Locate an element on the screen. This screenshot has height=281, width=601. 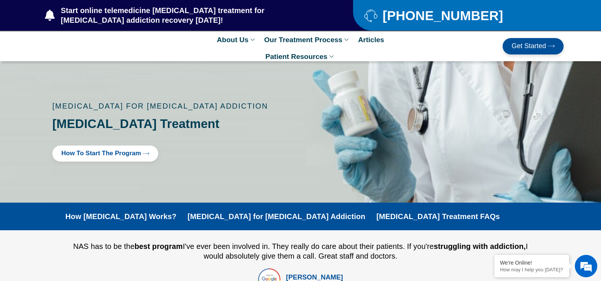
a: Articles is located at coordinates (371, 40).